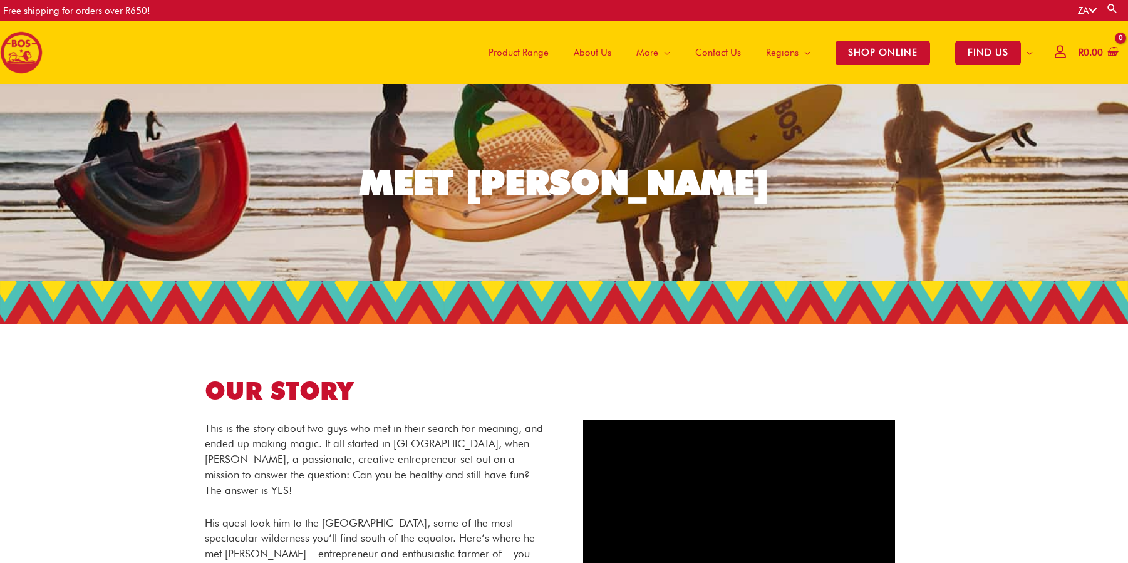 The image size is (1128, 563). Describe the element at coordinates (1087, 11) in the screenshot. I see `a: ZA` at that location.